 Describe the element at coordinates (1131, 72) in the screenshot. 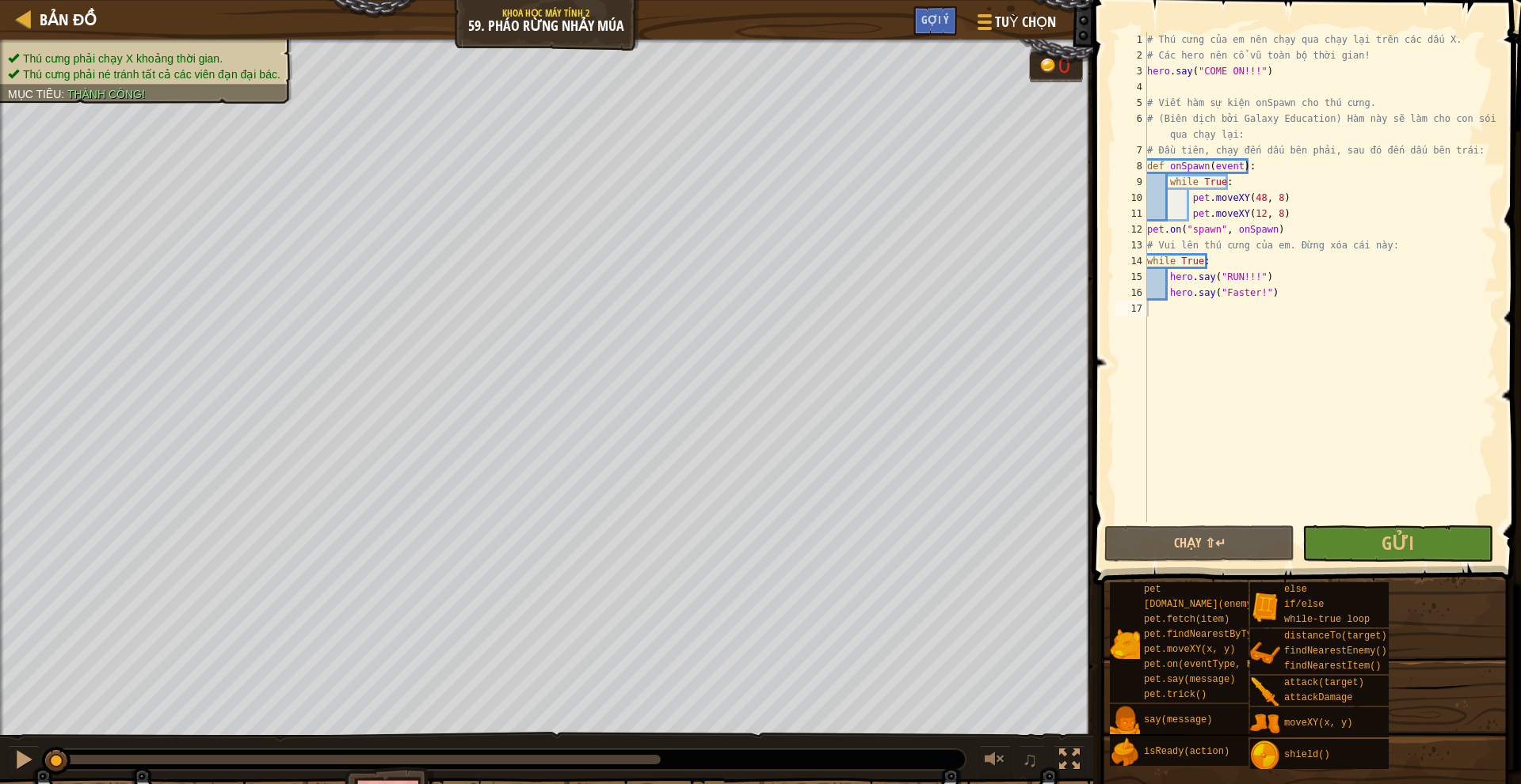

I see `div: 3` at that location.